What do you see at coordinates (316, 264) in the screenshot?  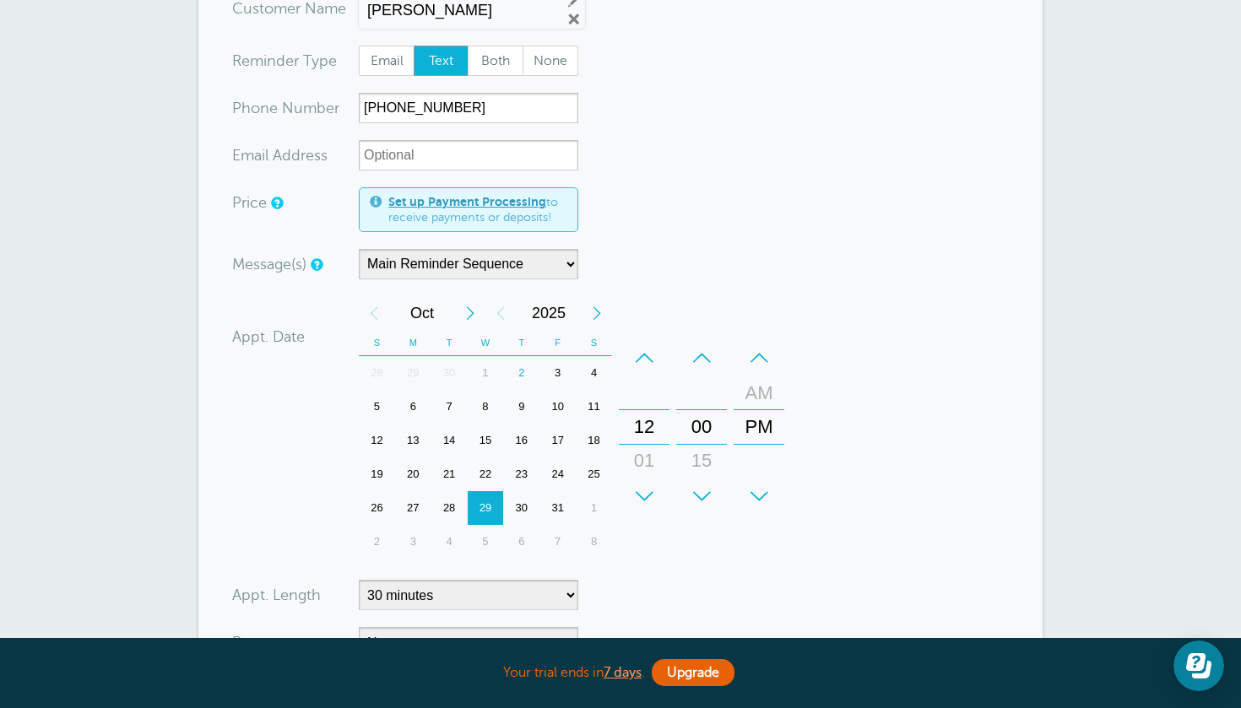 I see `a: Simple templates and custom messages will use the reminder schedule set under Settings > Reminder...` at bounding box center [316, 264].